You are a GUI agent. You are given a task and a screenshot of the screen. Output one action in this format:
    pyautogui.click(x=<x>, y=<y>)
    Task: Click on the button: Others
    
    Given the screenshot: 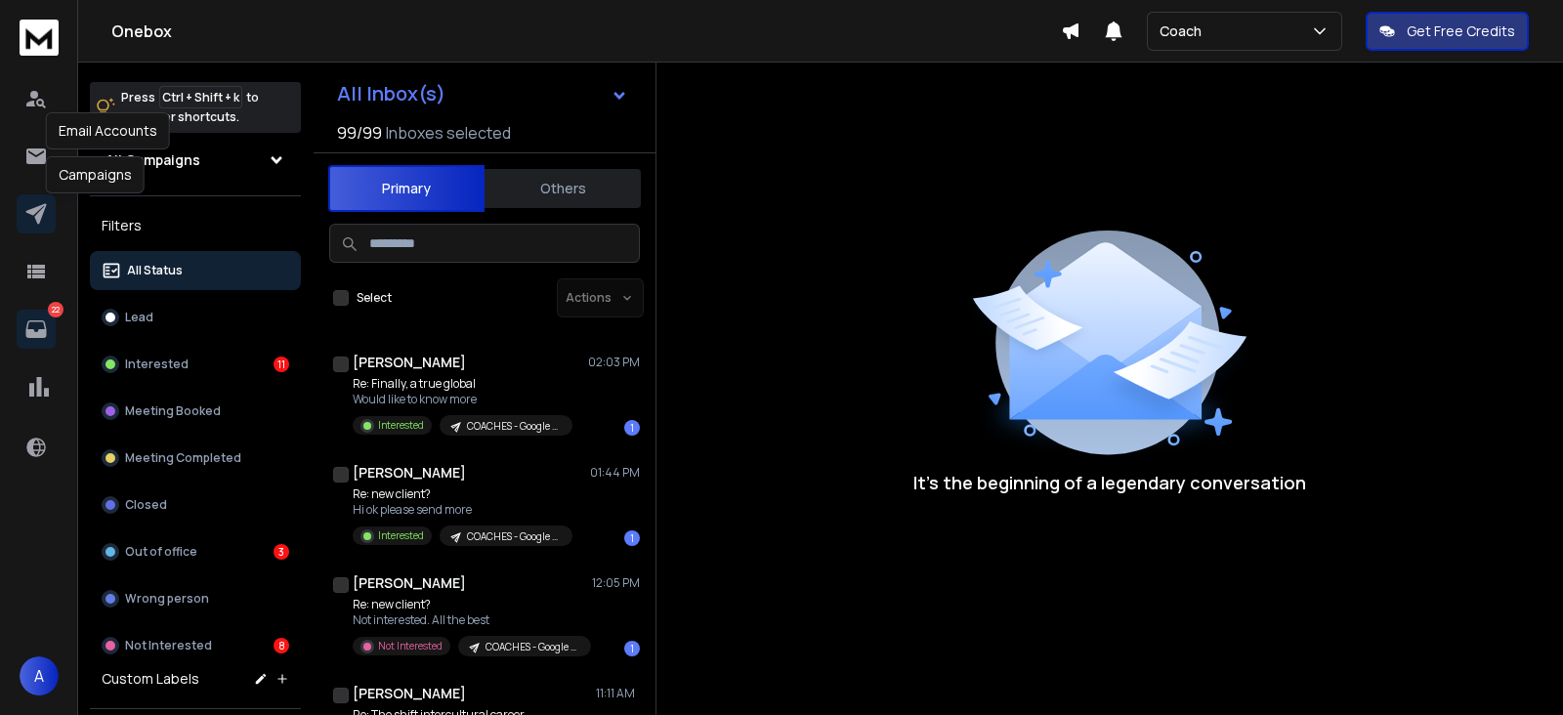 What is the action you would take?
    pyautogui.click(x=563, y=189)
    